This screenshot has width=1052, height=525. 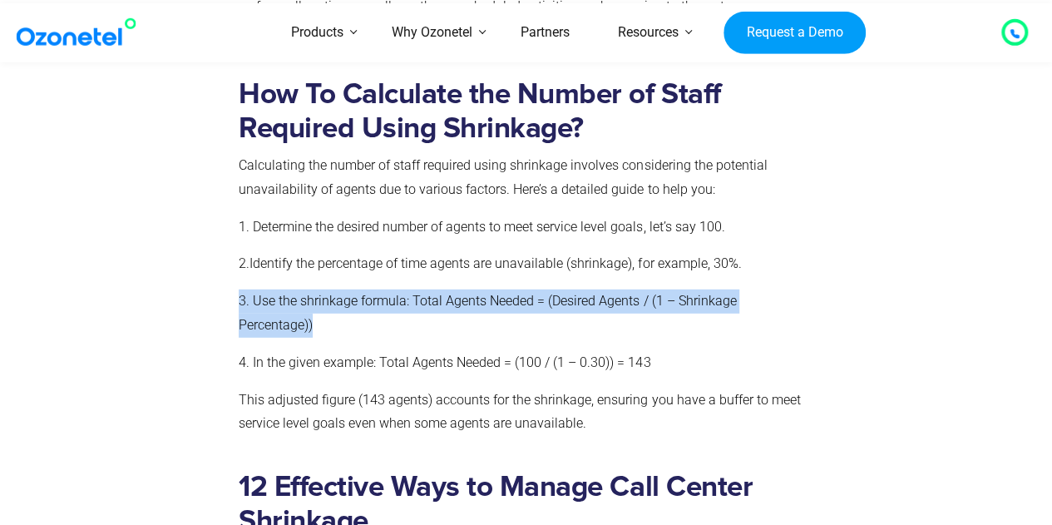 What do you see at coordinates (479, 111) in the screenshot?
I see `b: How To Calculate the Number of Staff Required Using Shrinkage?` at bounding box center [479, 111].